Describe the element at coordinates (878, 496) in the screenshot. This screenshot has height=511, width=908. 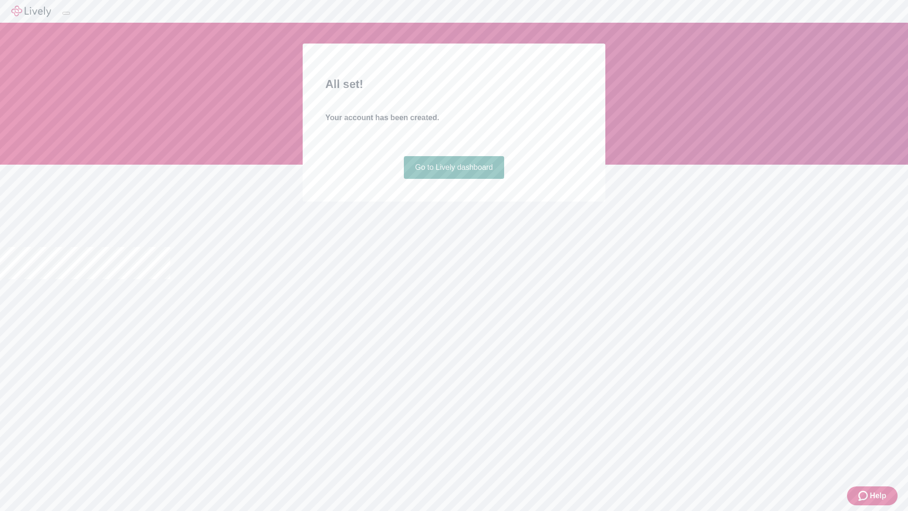
I see `span: Help` at that location.